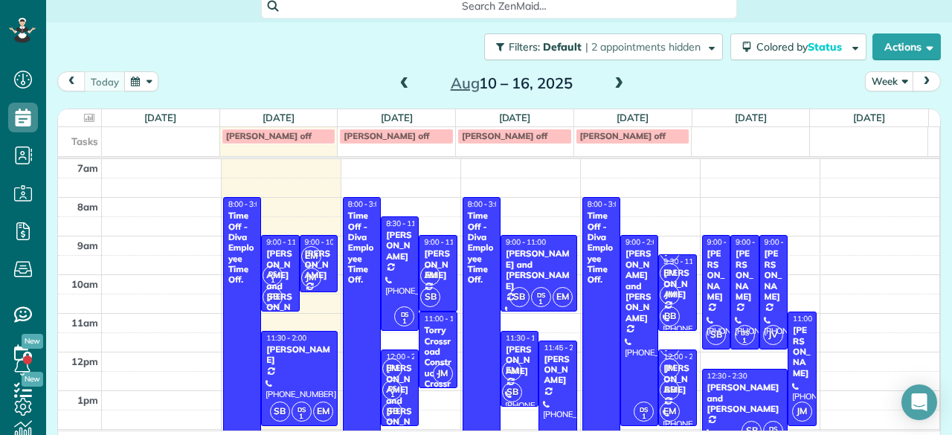  Describe the element at coordinates (71, 81) in the screenshot. I see `button: prev` at that location.